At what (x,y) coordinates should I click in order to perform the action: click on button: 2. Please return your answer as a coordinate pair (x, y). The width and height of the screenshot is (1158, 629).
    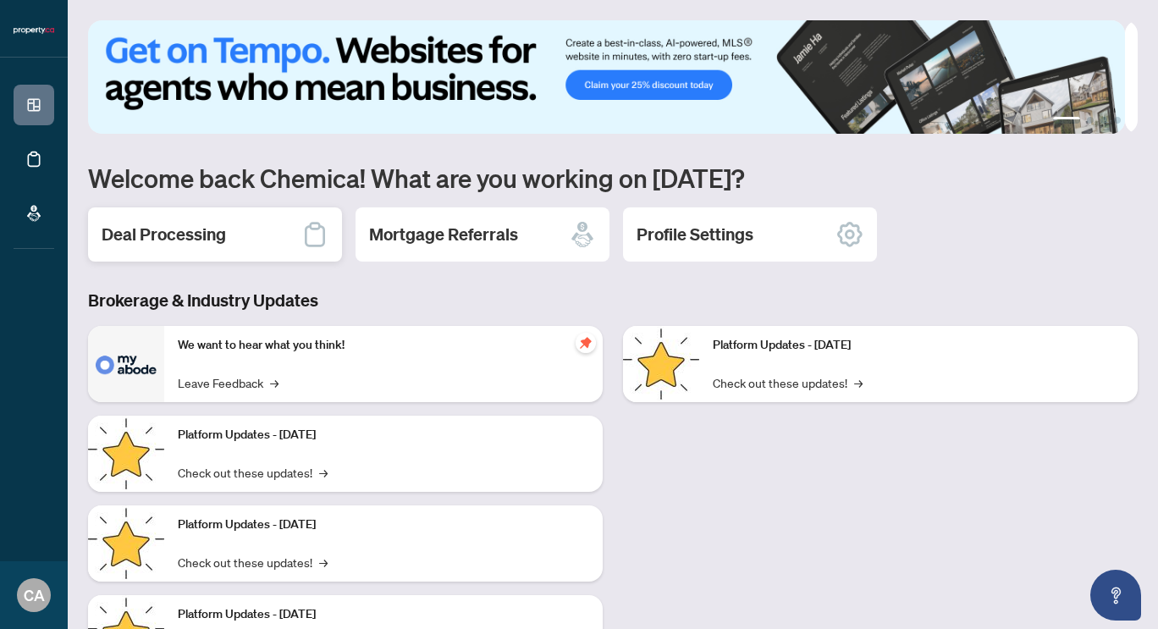
    Looking at the image, I should click on (1091, 120).